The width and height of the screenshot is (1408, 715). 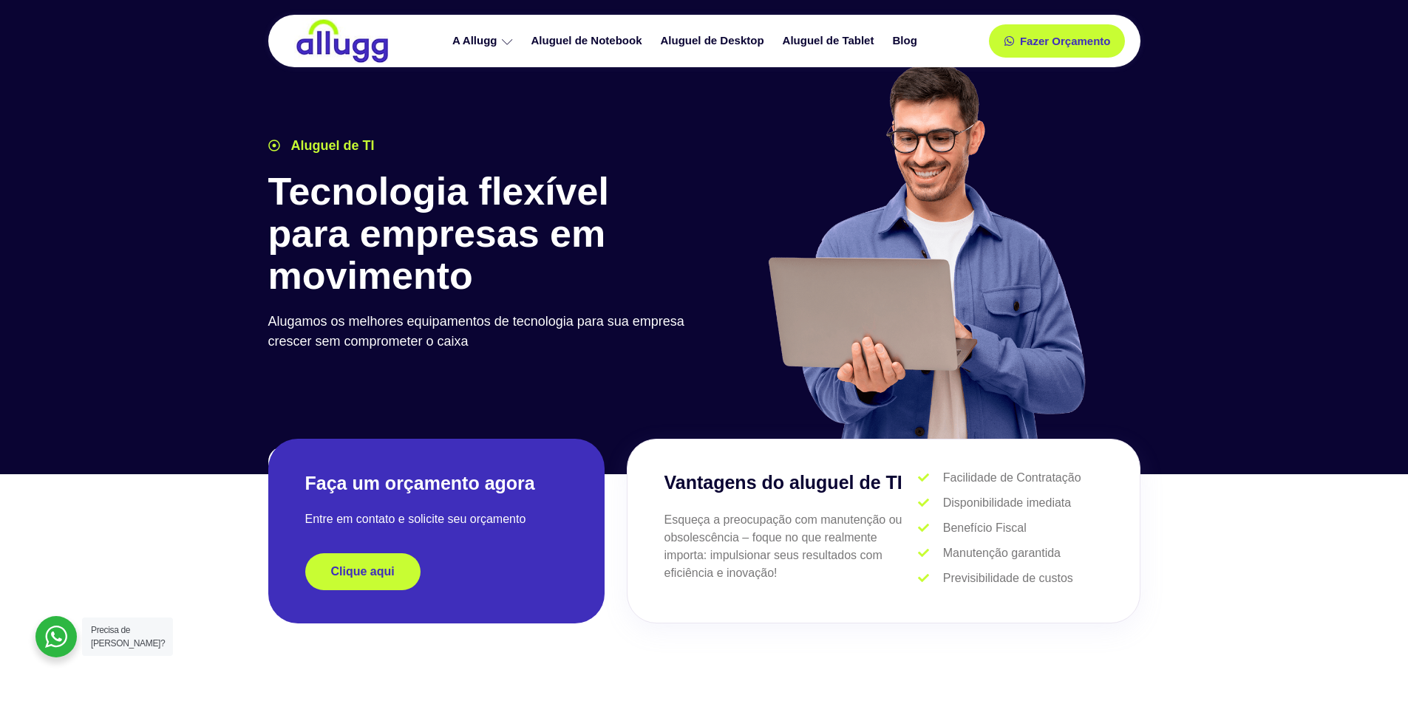 I want to click on h1: Tecnologia flexível para empresas em movimento, so click(x=483, y=234).